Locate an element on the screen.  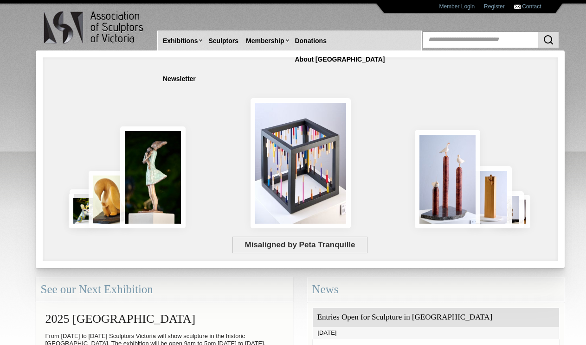
img: logo.png is located at coordinates (94, 27).